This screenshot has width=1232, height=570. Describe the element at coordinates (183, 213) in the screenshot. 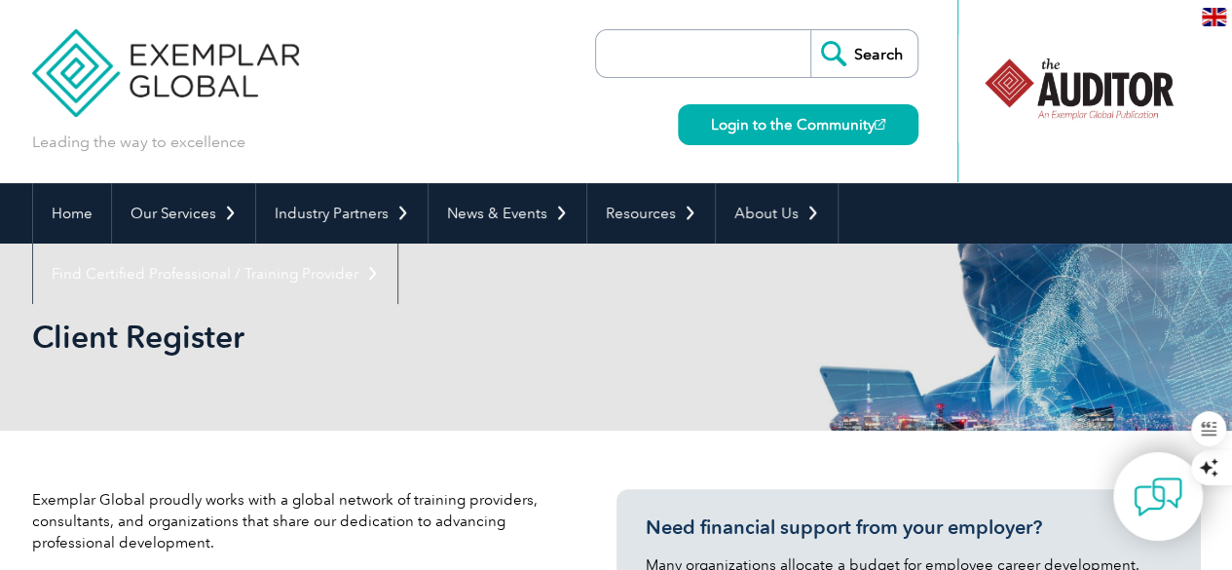

I see `a: Our Services` at that location.